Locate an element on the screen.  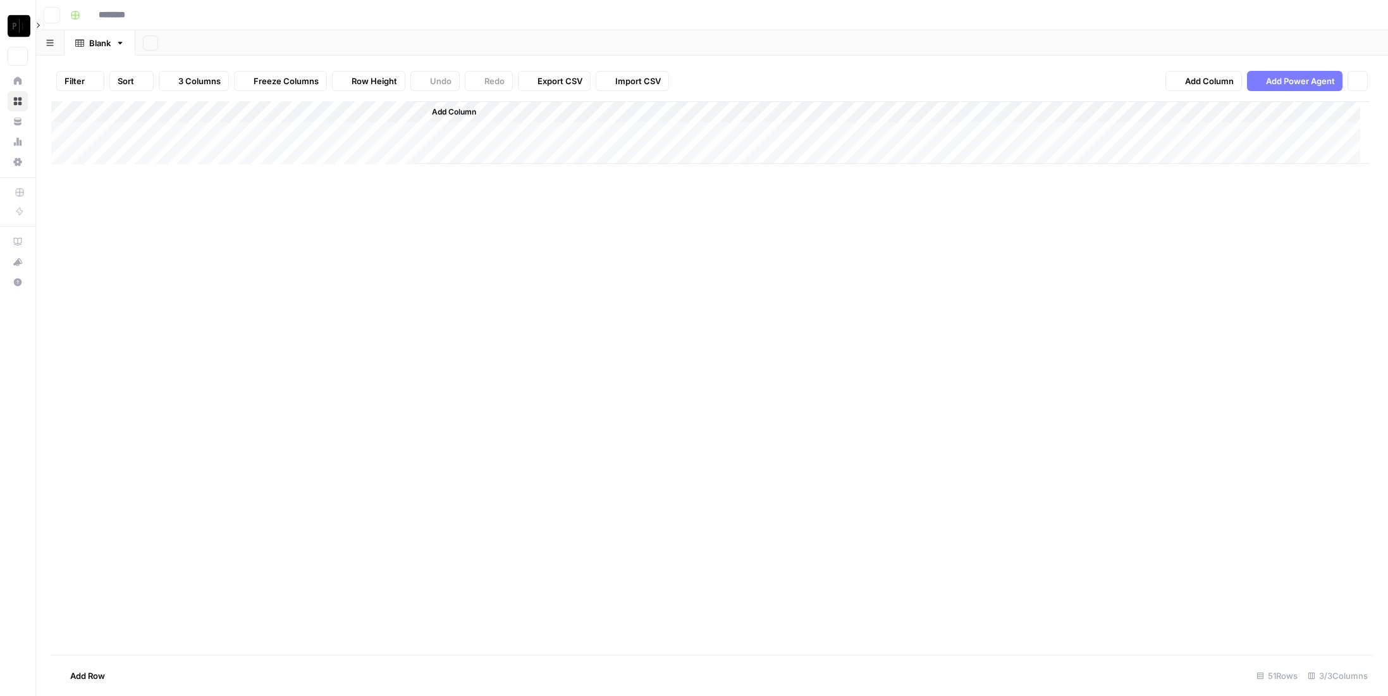
button: Workspace: Paragon Intel - Bill / Ty / Colby R&D is located at coordinates (18, 26).